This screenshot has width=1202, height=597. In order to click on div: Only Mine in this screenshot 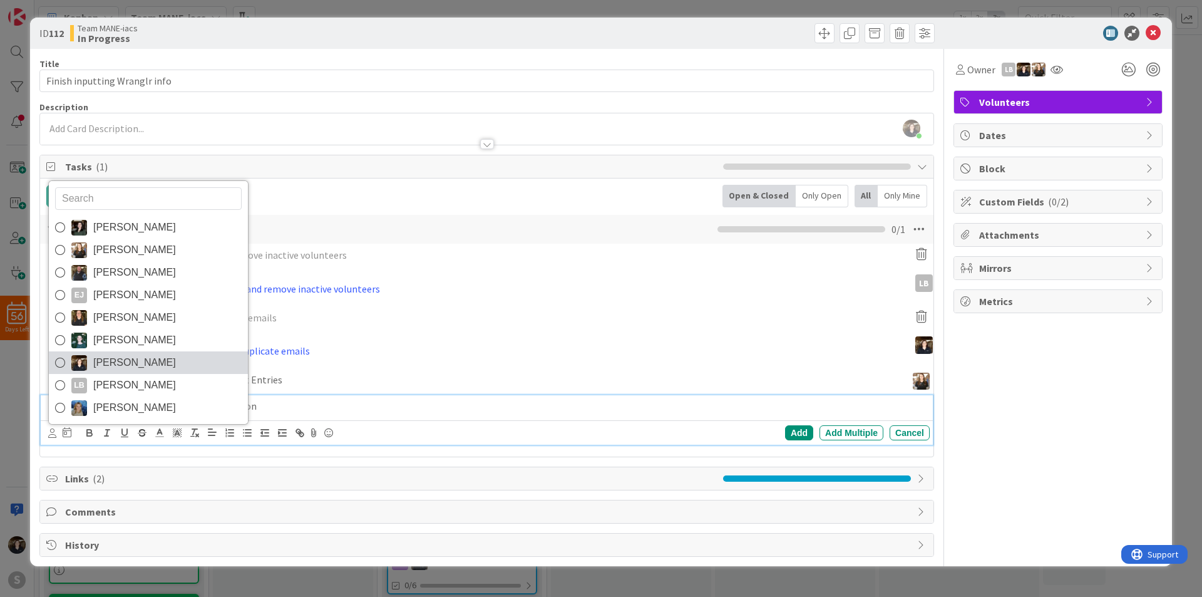, I will do `click(902, 196)`.